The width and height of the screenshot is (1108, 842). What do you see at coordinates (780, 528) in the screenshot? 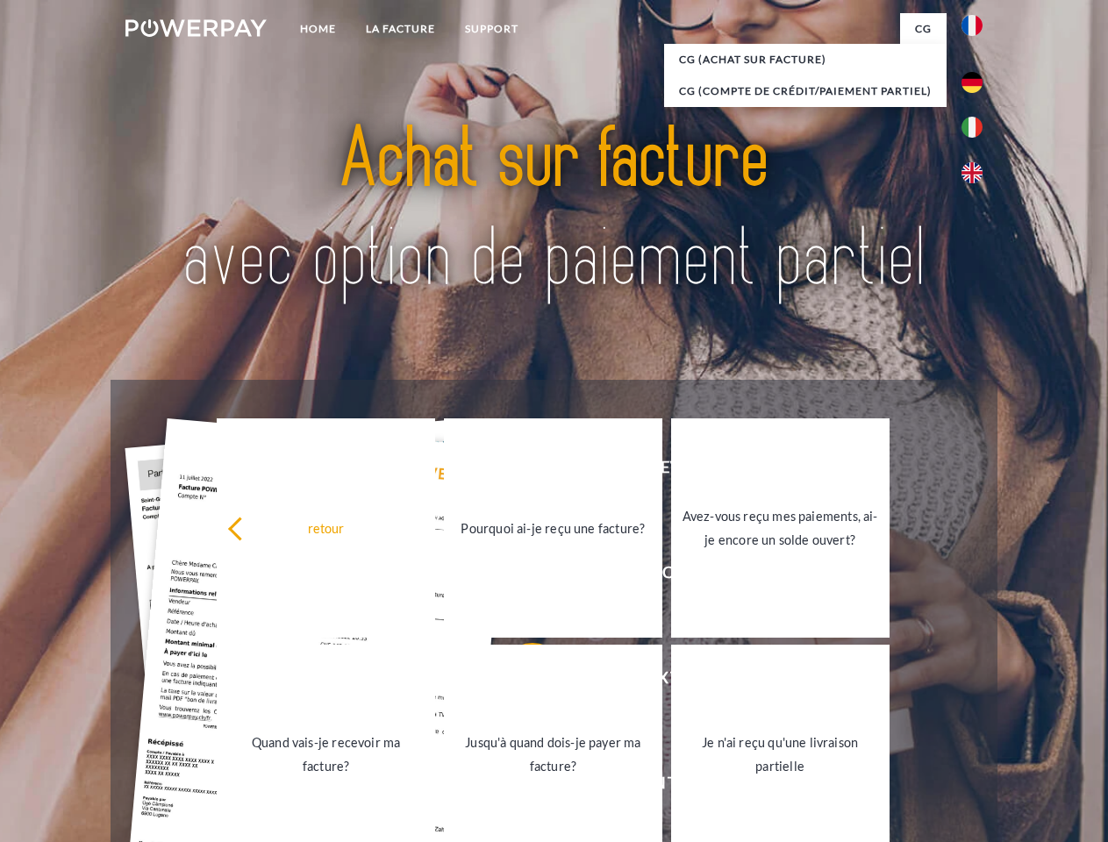
I see `div: Avez-vous reçu mes paiements, ai-je encore un solde ouvert?` at bounding box center [780, 528].